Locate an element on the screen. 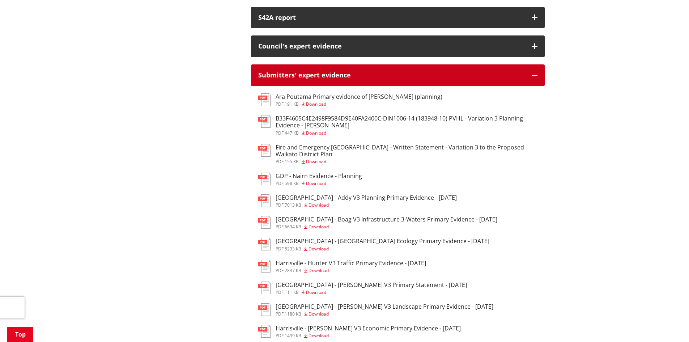  span: 447 KB is located at coordinates (292, 133).